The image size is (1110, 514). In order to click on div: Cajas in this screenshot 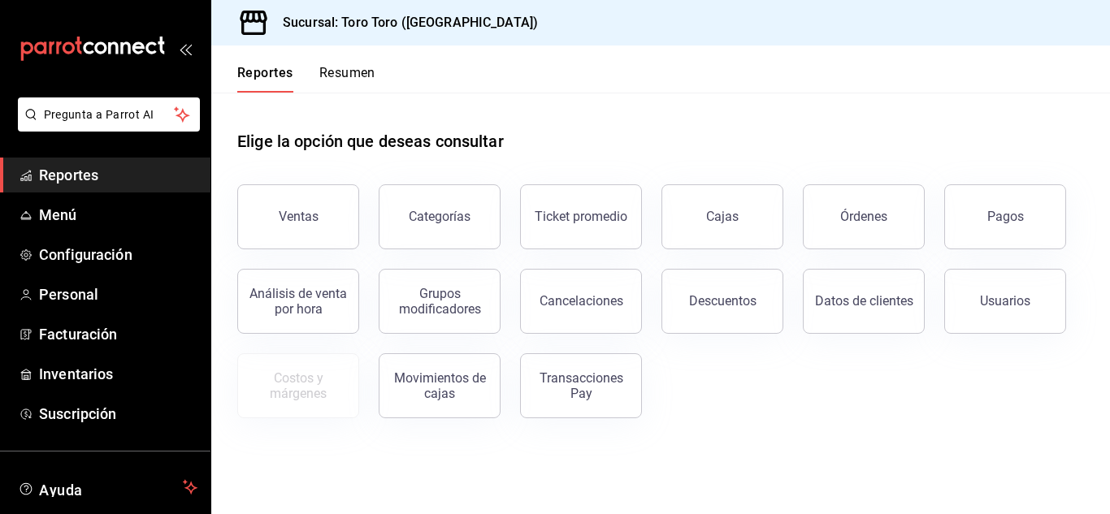, I will do `click(722, 217)`.